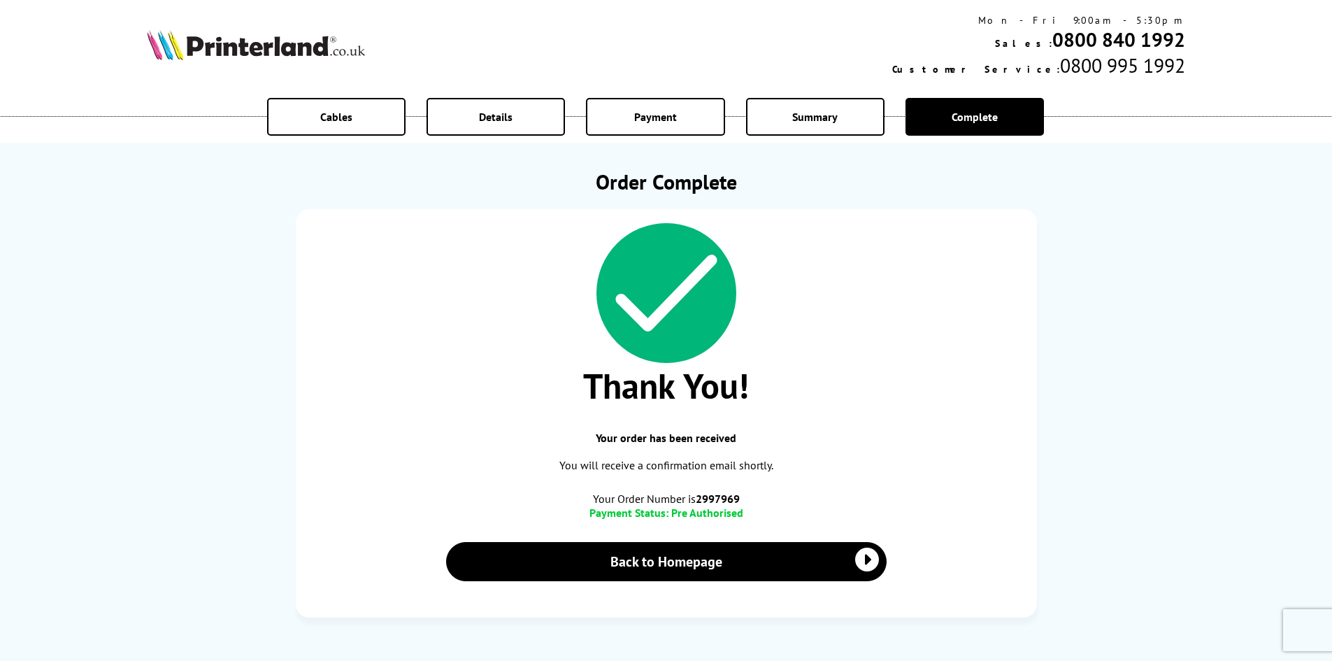  What do you see at coordinates (1122, 65) in the screenshot?
I see `span: 0800 995 1992` at bounding box center [1122, 65].